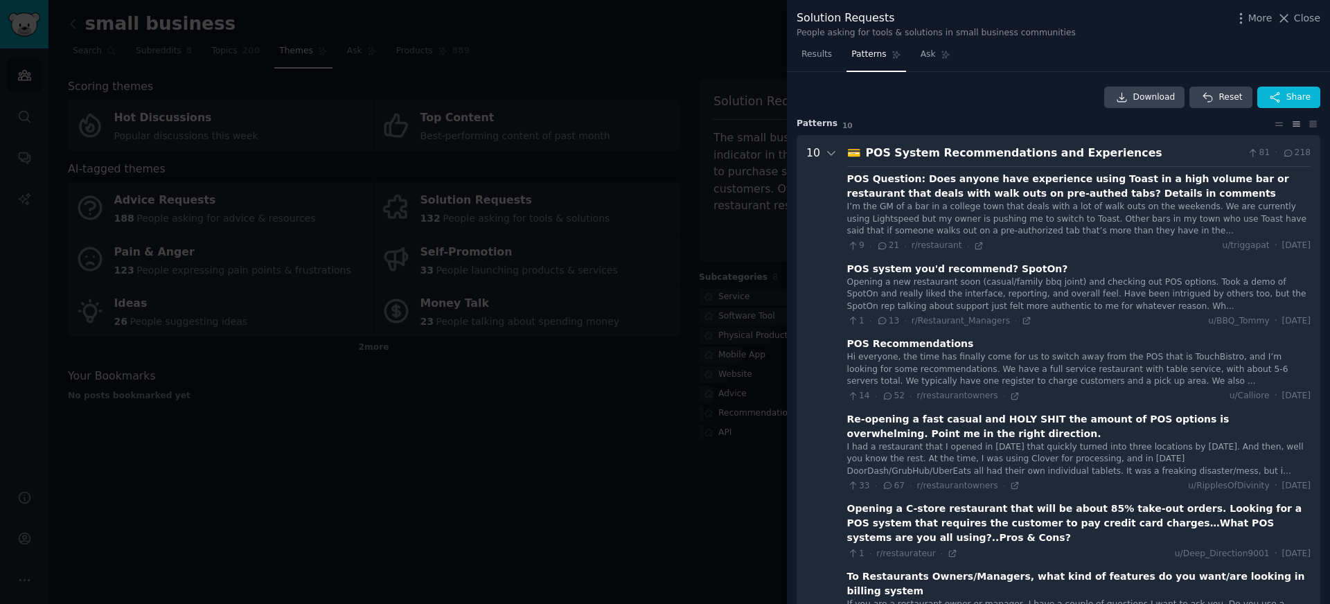 The width and height of the screenshot is (1330, 604). I want to click on div: I’m the GM of a bar in a college town that deals with a lot of walk outs on the weekends. We are ..., so click(1079, 219).